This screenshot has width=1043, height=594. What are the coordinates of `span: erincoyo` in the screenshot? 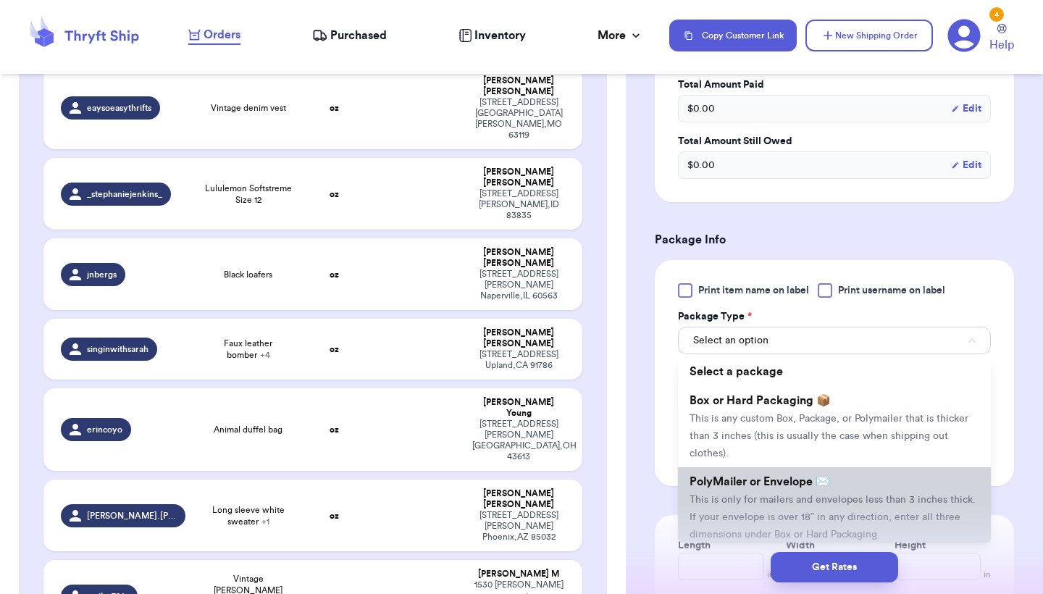 It's located at (104, 430).